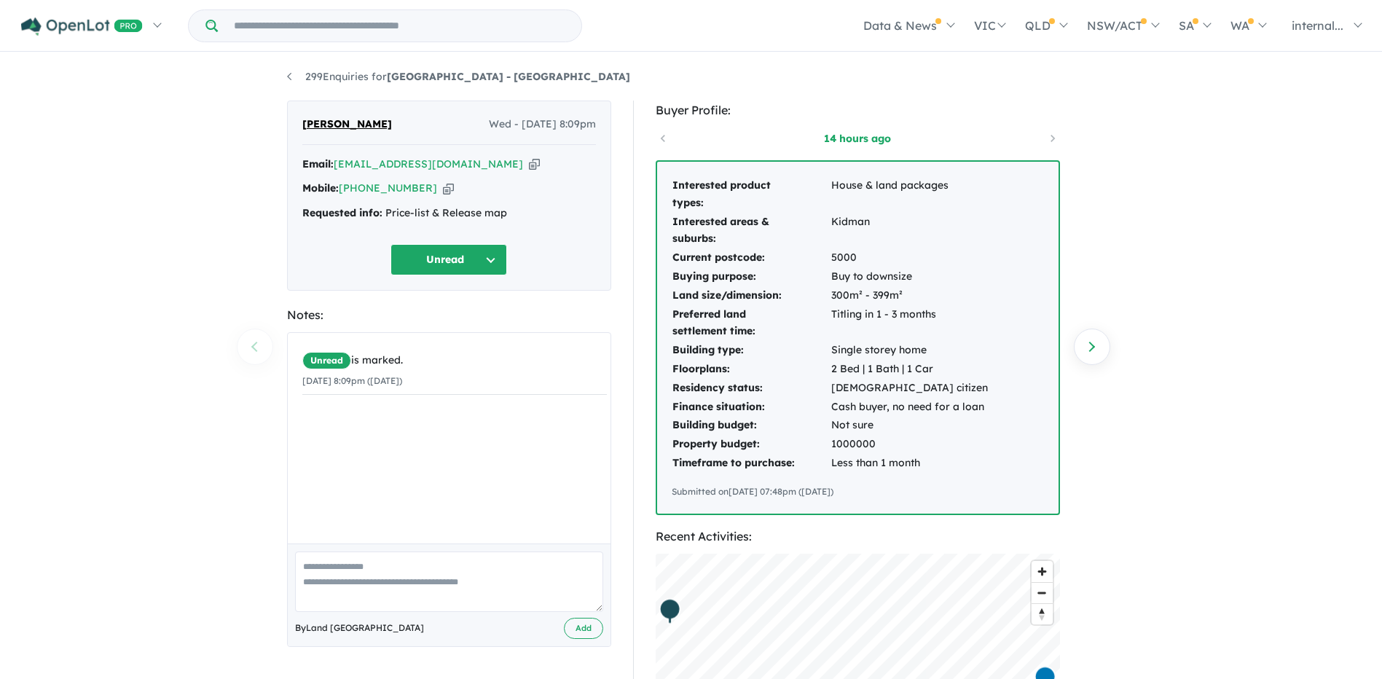 Image resolution: width=1382 pixels, height=679 pixels. Describe the element at coordinates (909, 463) in the screenshot. I see `td: Less than 1 month` at that location.